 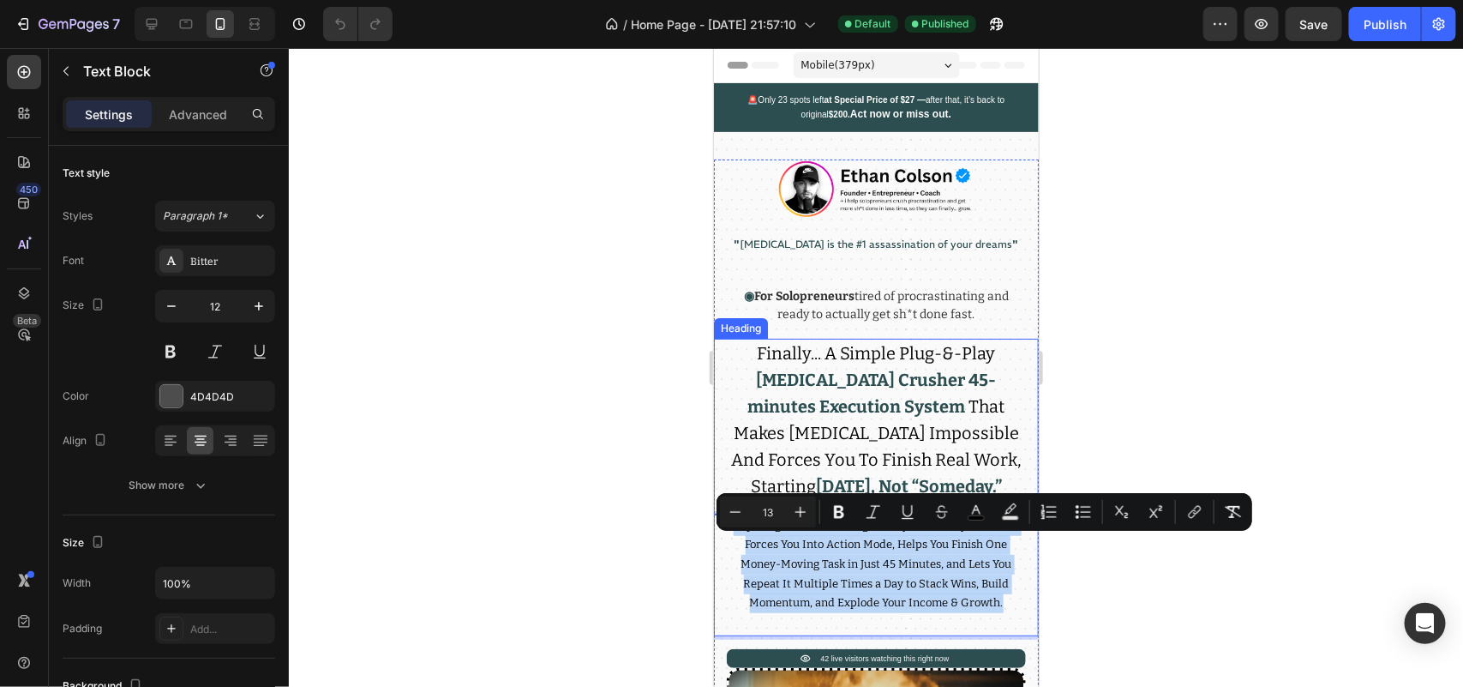 What do you see at coordinates (82, 628) in the screenshot?
I see `div: Padding` at bounding box center [82, 628].